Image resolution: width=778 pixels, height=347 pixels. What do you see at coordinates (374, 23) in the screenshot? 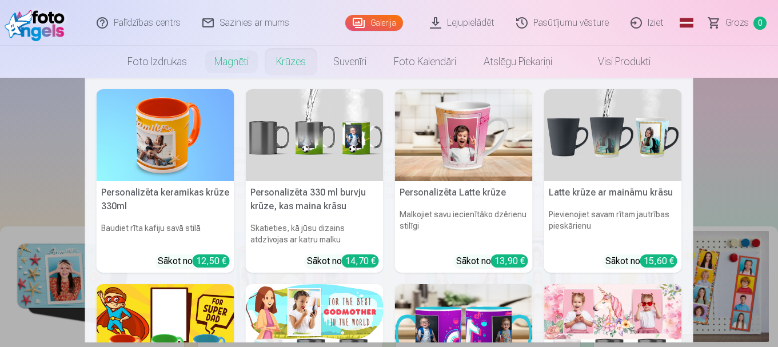
I see `a: Galerija` at bounding box center [374, 23].